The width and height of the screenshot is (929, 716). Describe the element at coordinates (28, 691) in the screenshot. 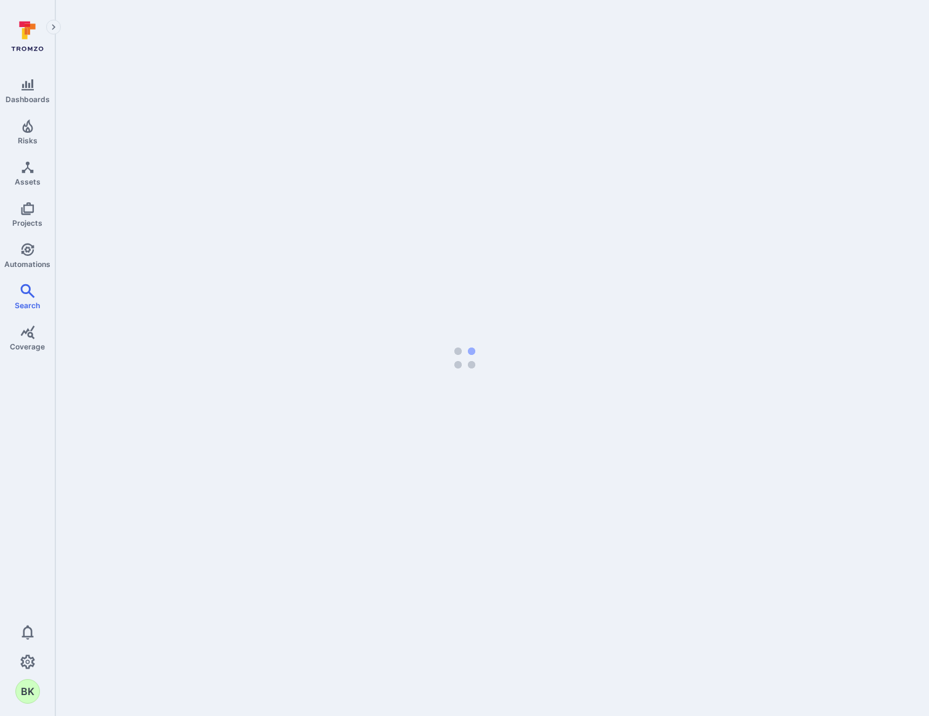

I see `div: Blake Kizer` at that location.